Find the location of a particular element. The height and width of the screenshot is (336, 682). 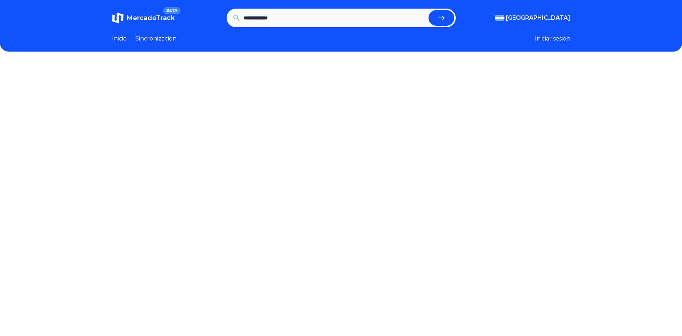

a: Sincronizacion is located at coordinates (156, 39).